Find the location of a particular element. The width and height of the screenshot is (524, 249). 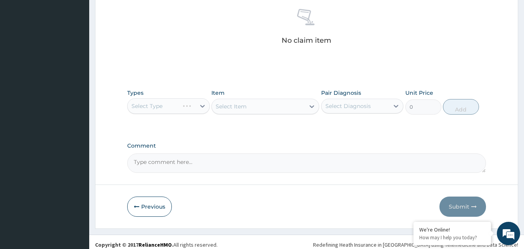

label: Item is located at coordinates (218, 93).